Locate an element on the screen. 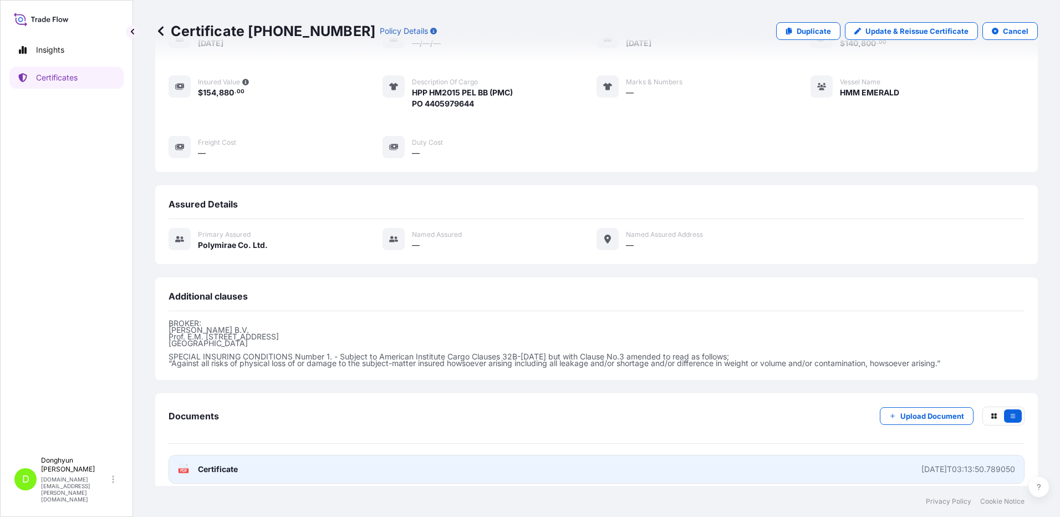  p: Certificates is located at coordinates (57, 78).